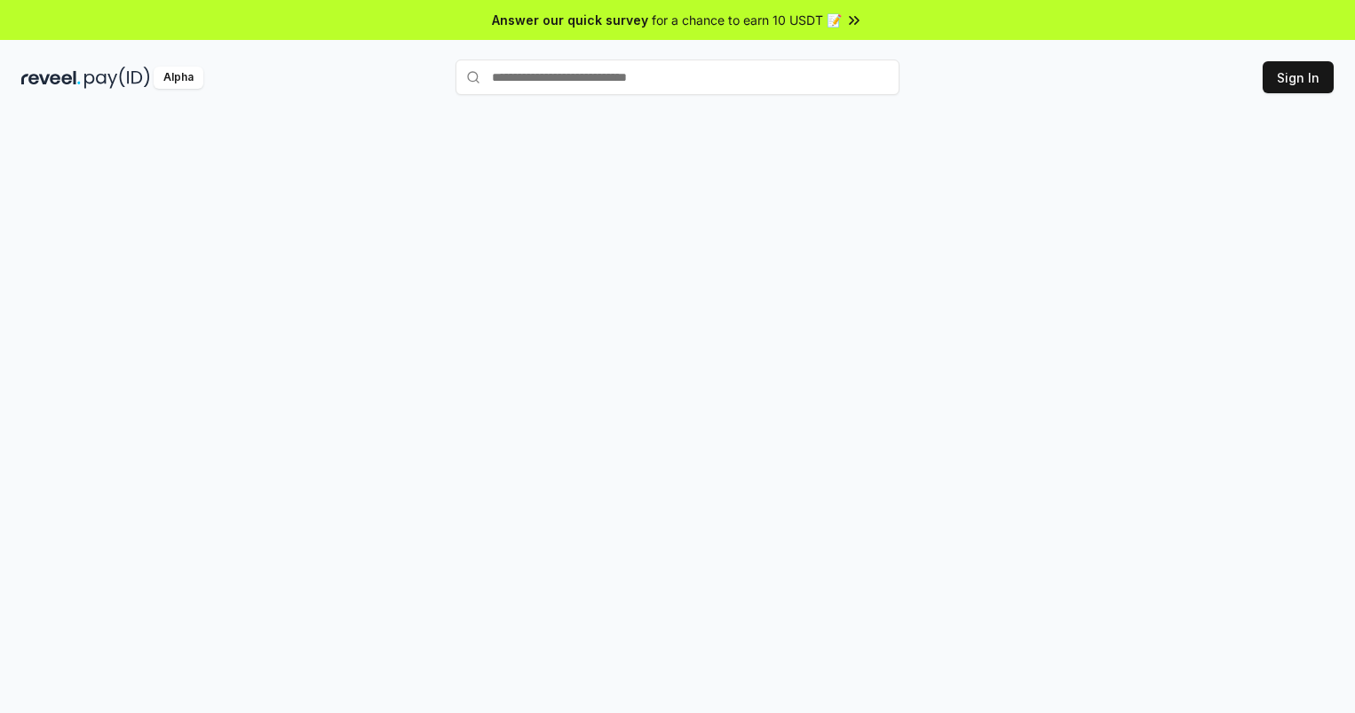 This screenshot has width=1355, height=713. I want to click on button: Sign In, so click(1299, 77).